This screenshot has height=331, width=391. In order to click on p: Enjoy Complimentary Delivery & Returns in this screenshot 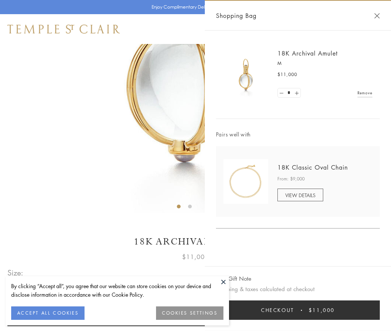, I will do `click(194, 7)`.